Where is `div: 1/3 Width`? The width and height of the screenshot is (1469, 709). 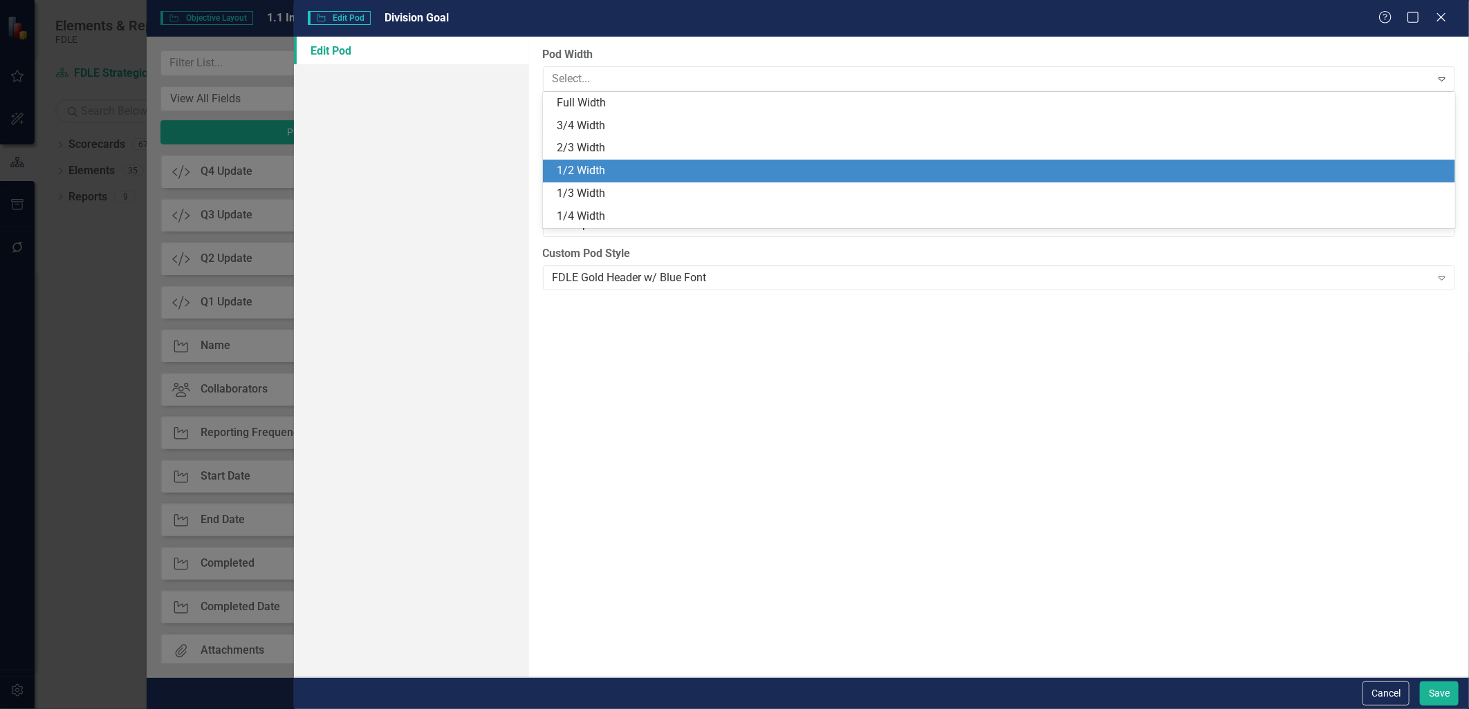 div: 1/3 Width is located at coordinates (1002, 194).